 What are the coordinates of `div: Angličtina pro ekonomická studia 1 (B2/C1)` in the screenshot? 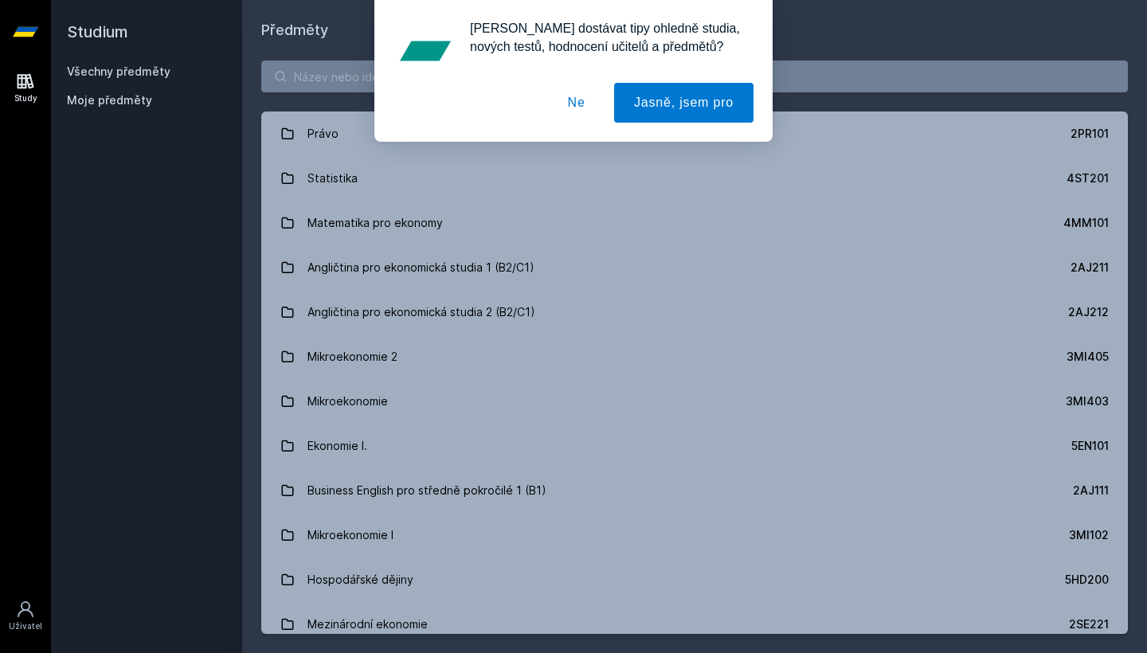 It's located at (420, 268).